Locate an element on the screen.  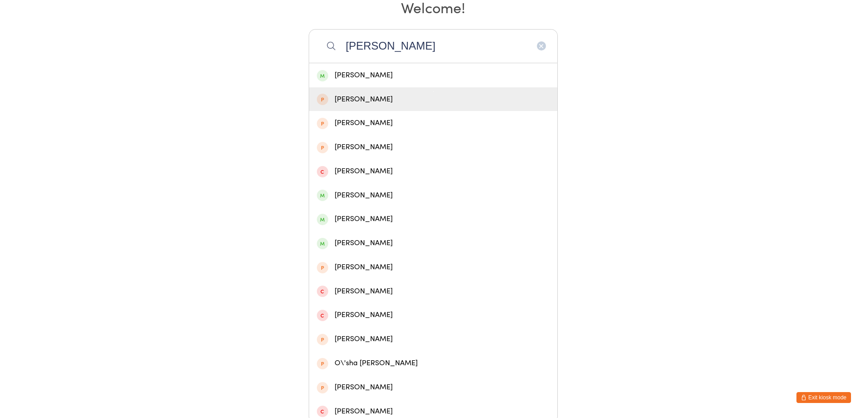
input: Search is located at coordinates (433, 46).